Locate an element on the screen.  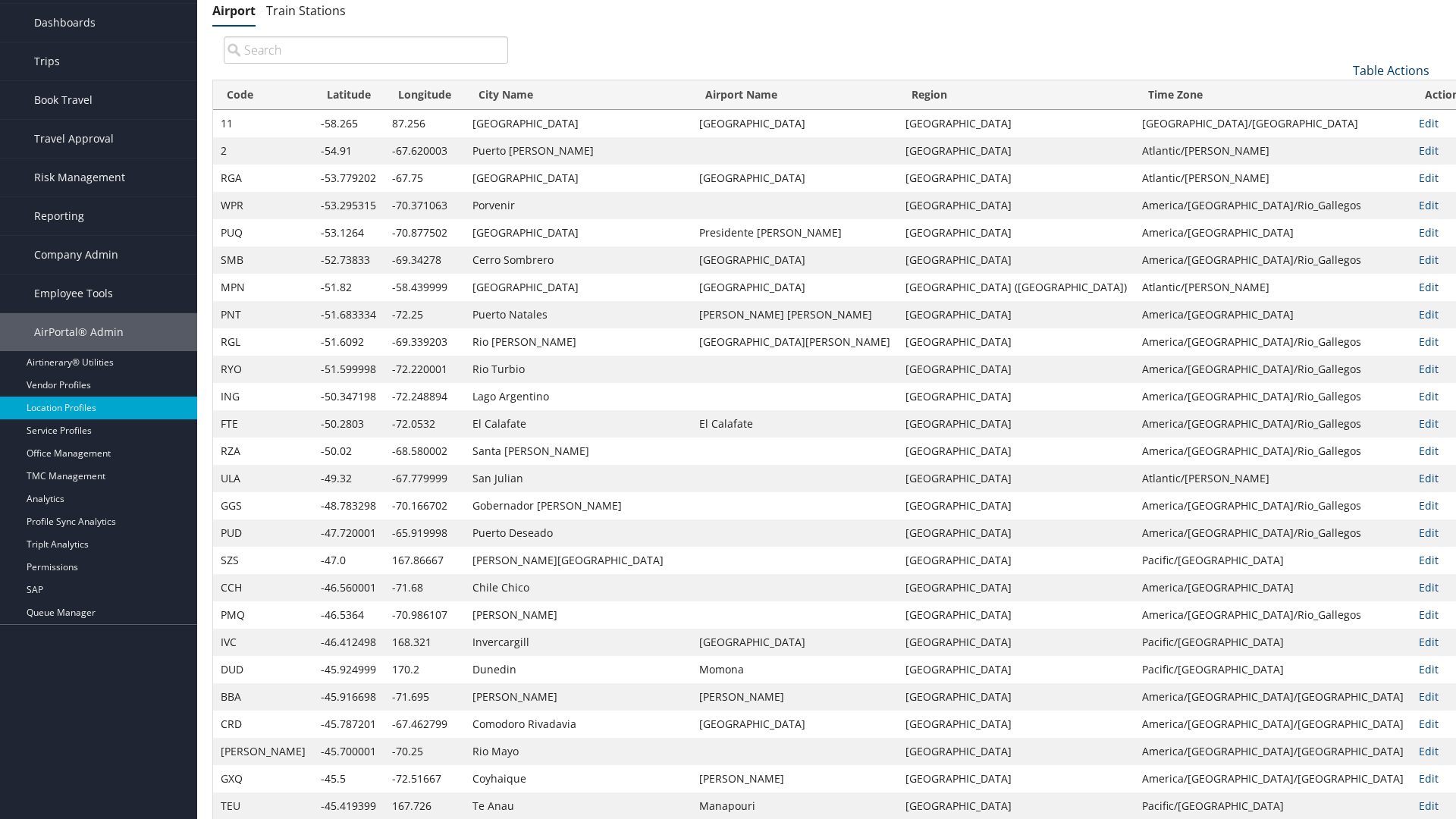
td: -51.683334 is located at coordinates (349, 315).